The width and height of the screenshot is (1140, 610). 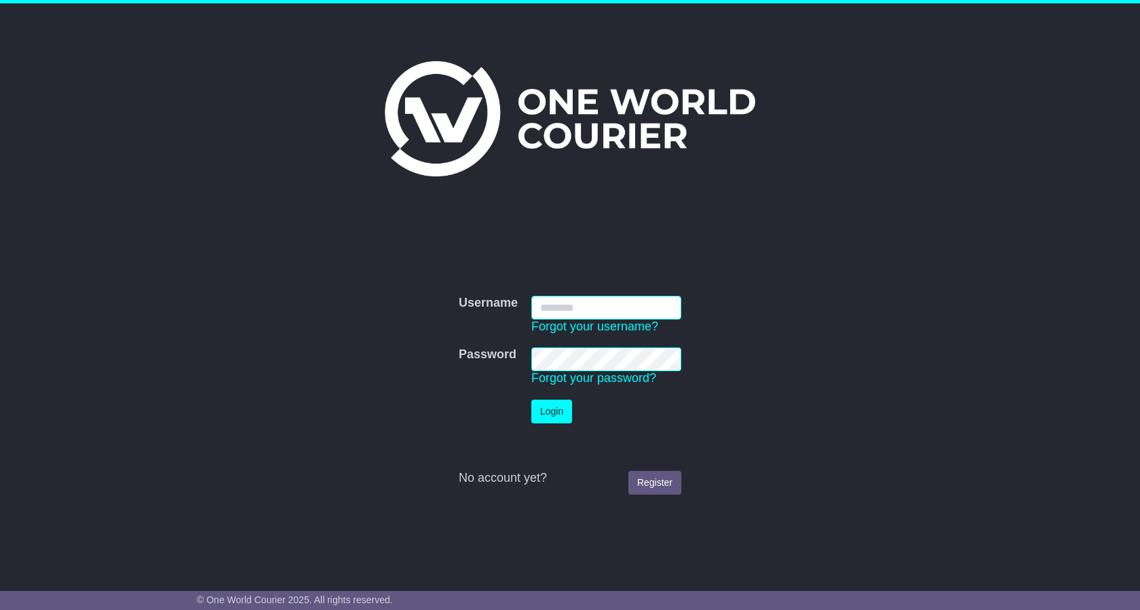 I want to click on img: One World, so click(x=570, y=119).